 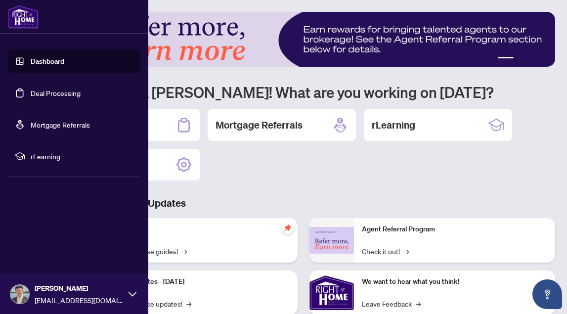 I want to click on a: Deal Processing, so click(x=55, y=93).